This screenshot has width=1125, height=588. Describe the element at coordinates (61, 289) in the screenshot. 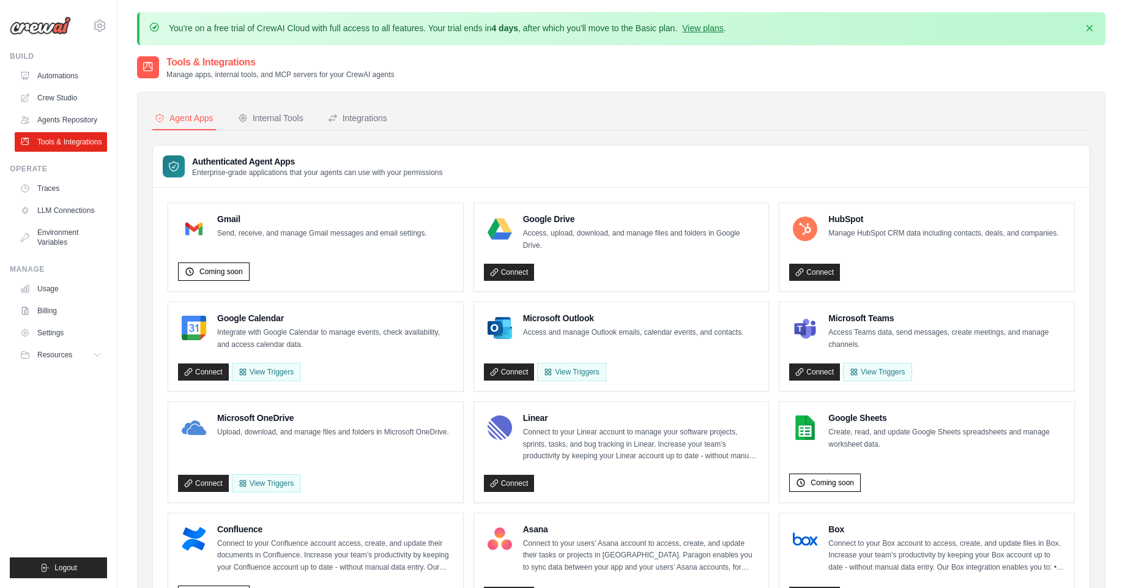

I see `a: Usage` at that location.